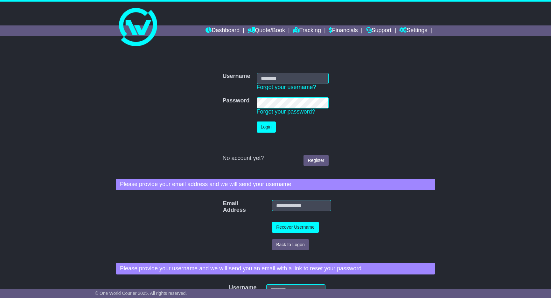 The height and width of the screenshot is (298, 551). What do you see at coordinates (344, 31) in the screenshot?
I see `a: Financials` at bounding box center [344, 31].